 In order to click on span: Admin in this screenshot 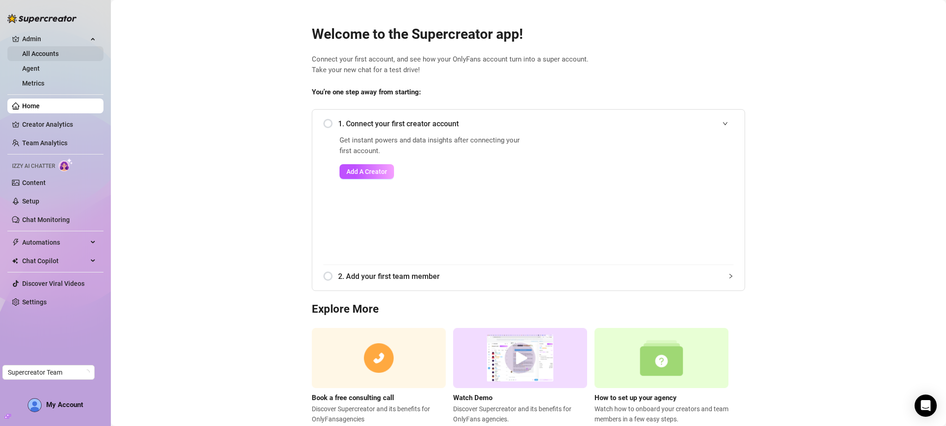, I will do `click(55, 39)`.